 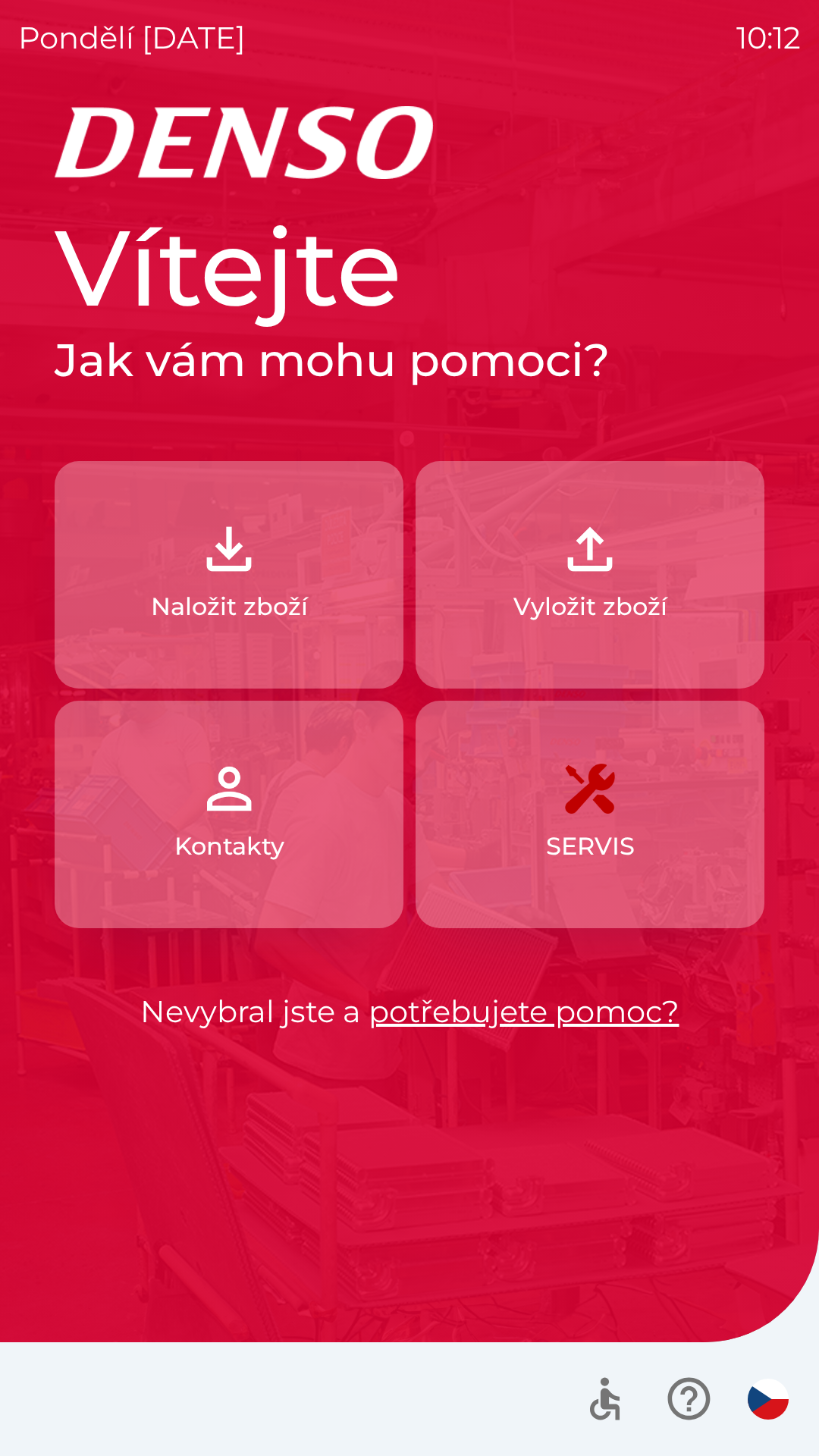 I want to click on img: 918cc13a-b407-47b8-8082-7d4a57a89498.png, so click(x=229, y=549).